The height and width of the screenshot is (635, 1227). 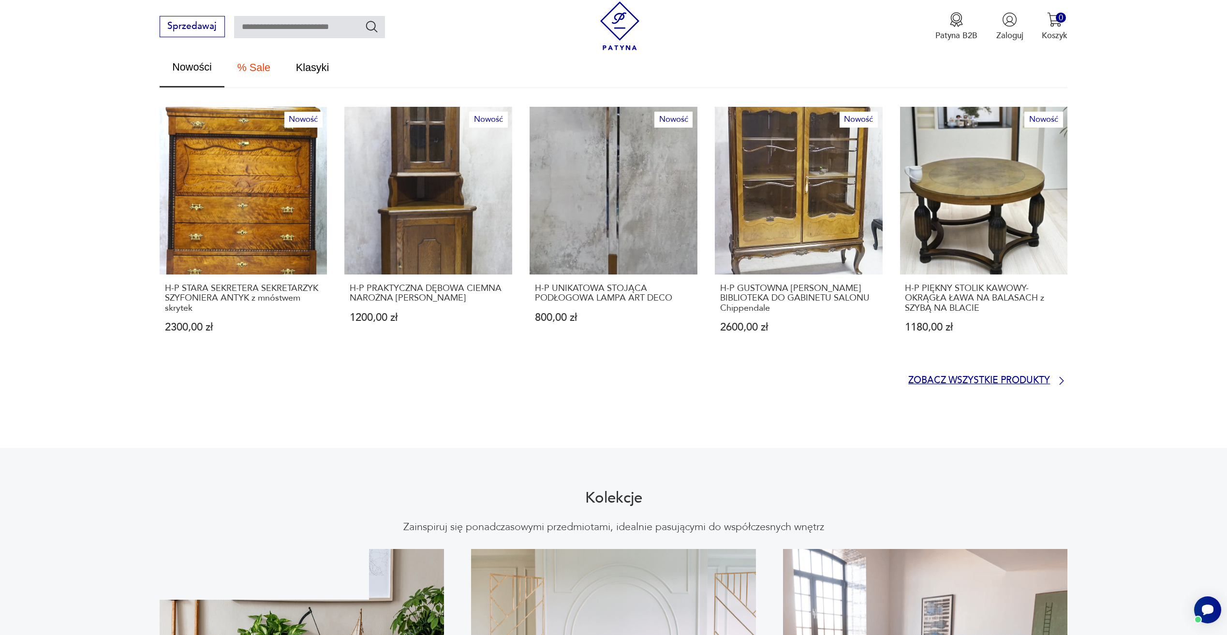 What do you see at coordinates (956, 19) in the screenshot?
I see `img: Ikona medalu` at bounding box center [956, 19].